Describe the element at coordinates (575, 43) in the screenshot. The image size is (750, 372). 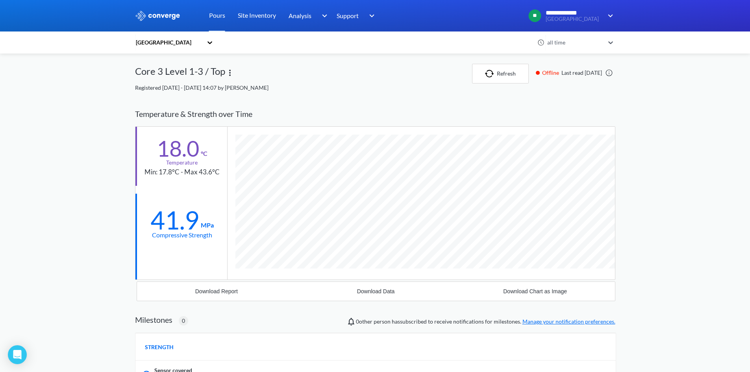
I see `div: all time` at that location.